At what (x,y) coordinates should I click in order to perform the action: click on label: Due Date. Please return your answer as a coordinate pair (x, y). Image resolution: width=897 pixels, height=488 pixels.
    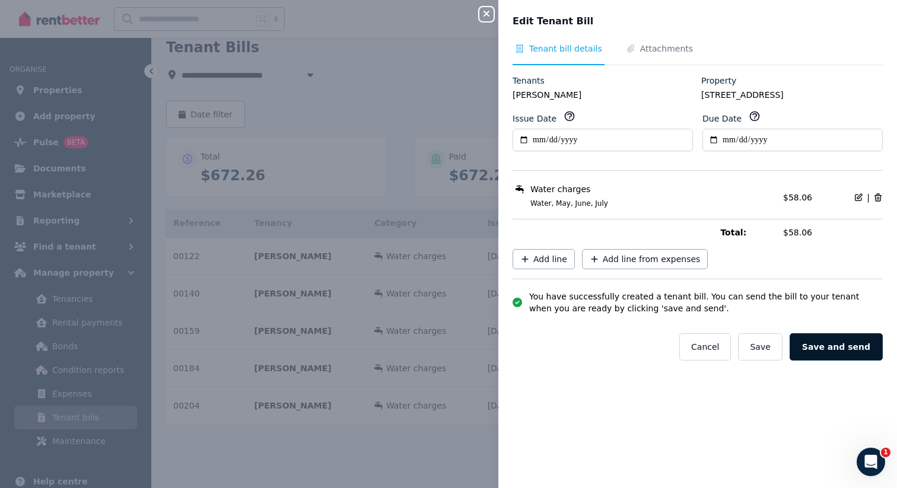
    Looking at the image, I should click on (722, 119).